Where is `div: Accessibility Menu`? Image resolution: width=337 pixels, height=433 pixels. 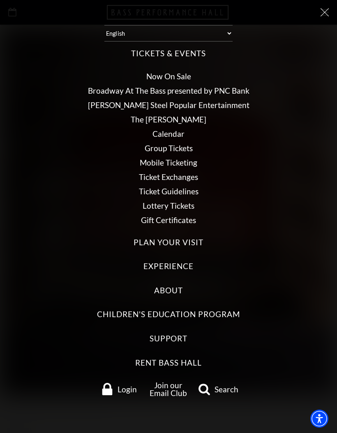
div: Accessibility Menu is located at coordinates (319, 418).